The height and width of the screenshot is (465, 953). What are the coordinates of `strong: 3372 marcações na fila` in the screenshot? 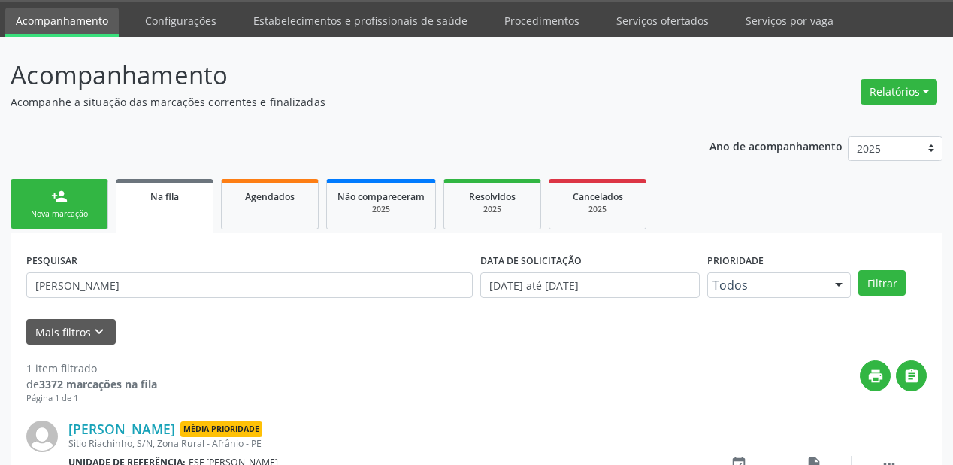 It's located at (98, 383).